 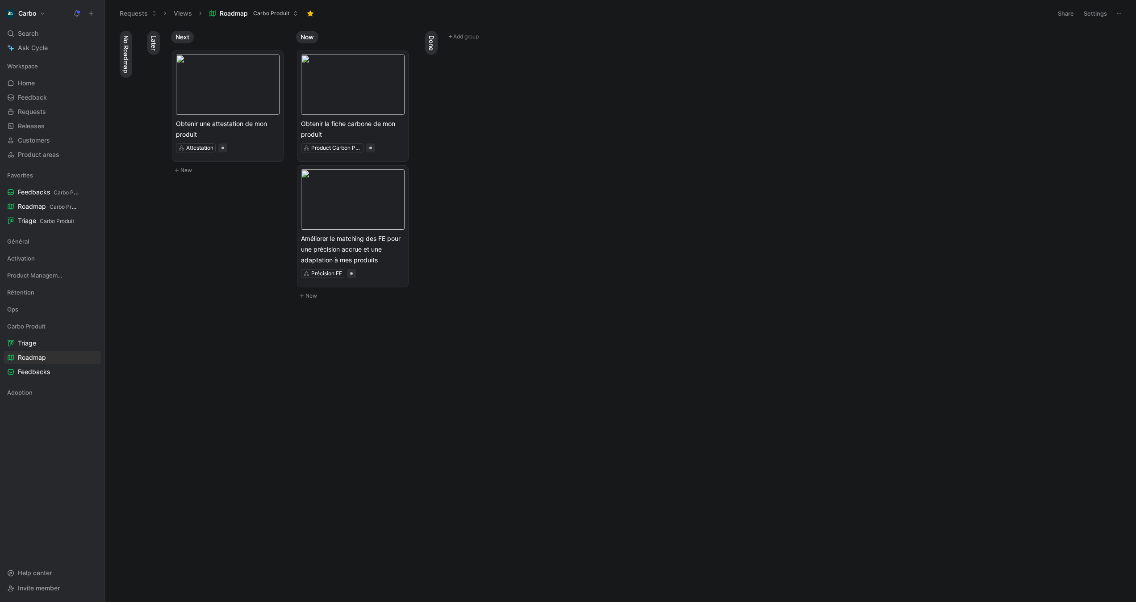 What do you see at coordinates (307, 37) in the screenshot?
I see `span: Now` at bounding box center [307, 37].